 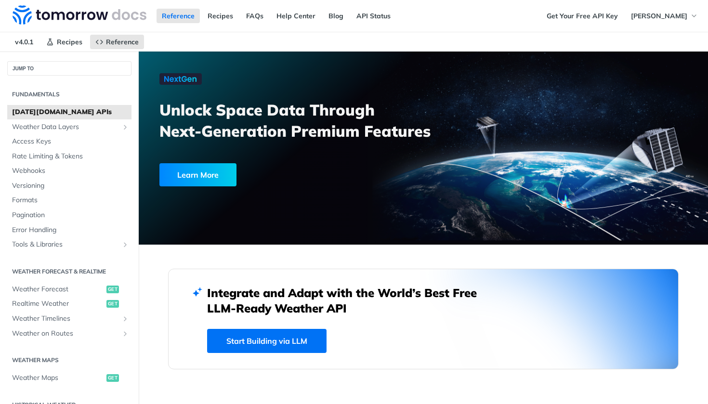 What do you see at coordinates (65, 245) in the screenshot?
I see `span: Tools & Libraries` at bounding box center [65, 245].